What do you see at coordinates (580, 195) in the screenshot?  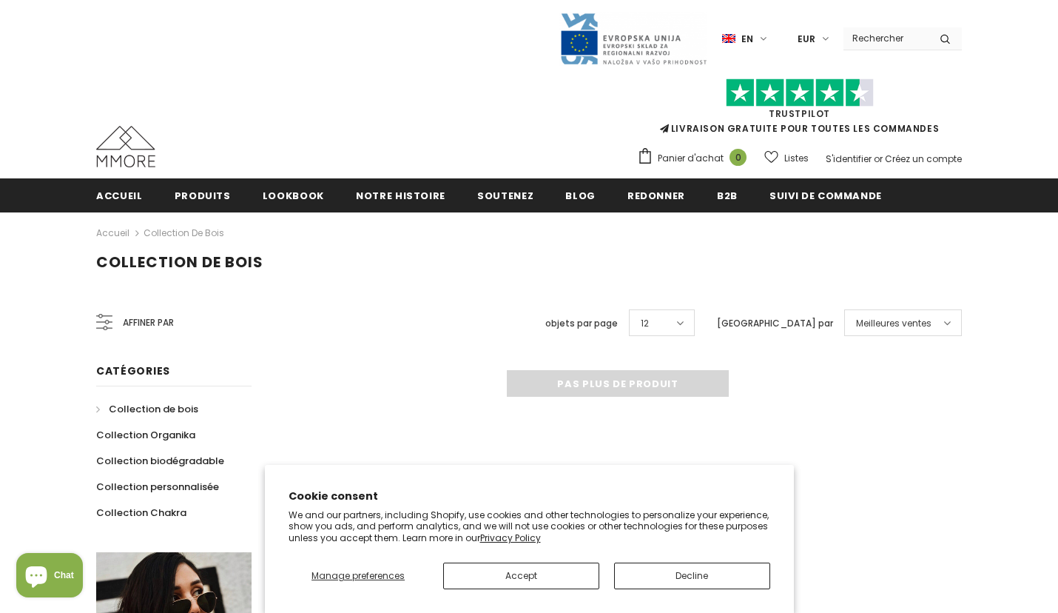 I see `span: Blog` at bounding box center [580, 195].